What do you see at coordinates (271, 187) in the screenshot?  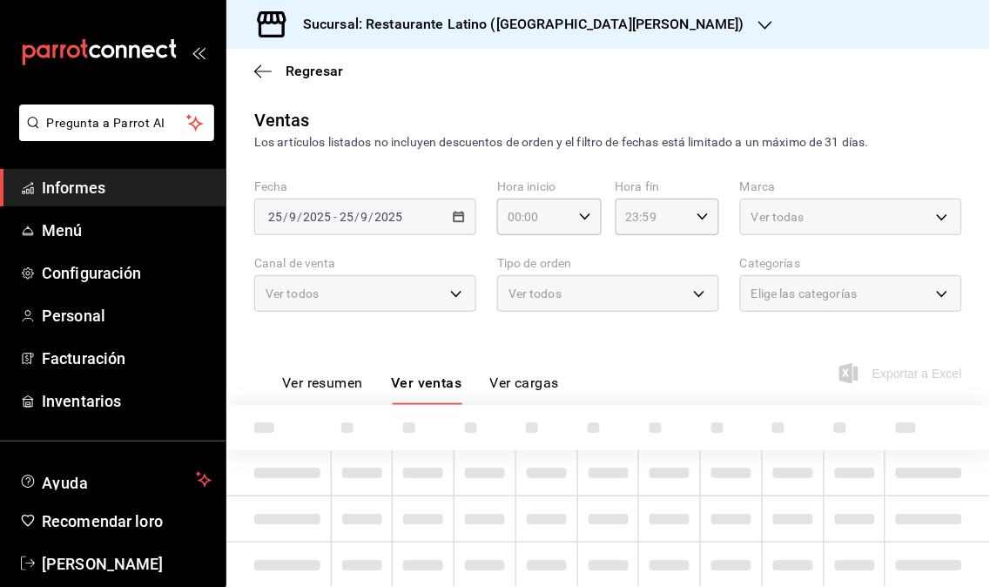 I see `font: Fecha` at bounding box center [271, 187].